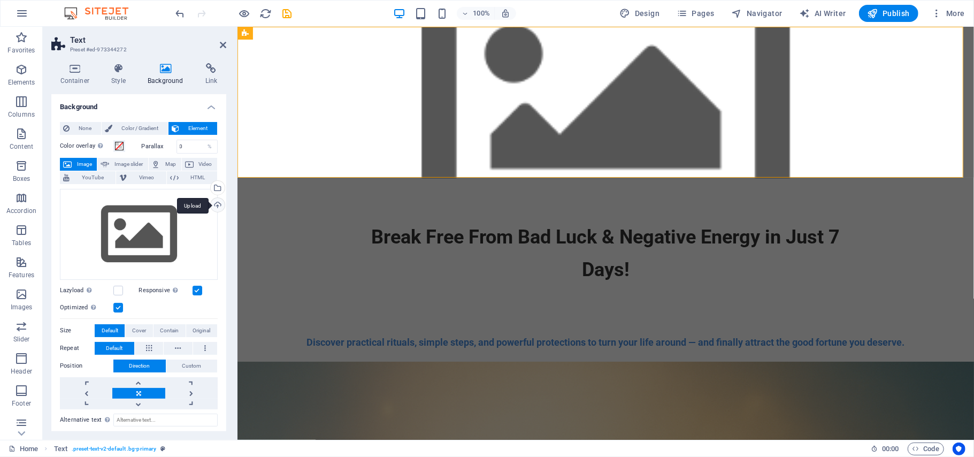 Image resolution: width=974 pixels, height=457 pixels. I want to click on button: None, so click(80, 128).